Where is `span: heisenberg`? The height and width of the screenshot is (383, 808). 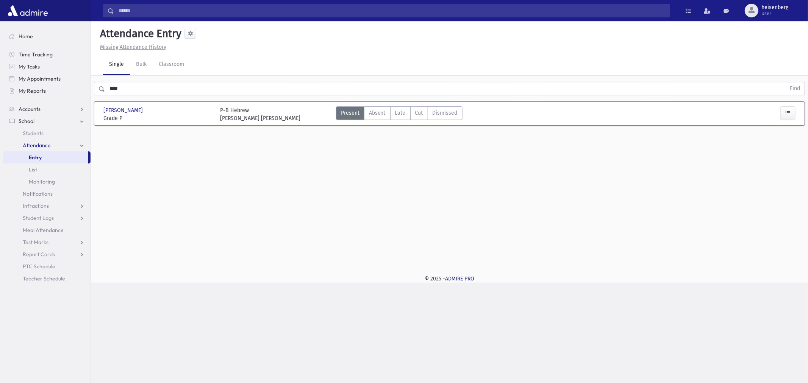
span: heisenberg is located at coordinates (775, 8).